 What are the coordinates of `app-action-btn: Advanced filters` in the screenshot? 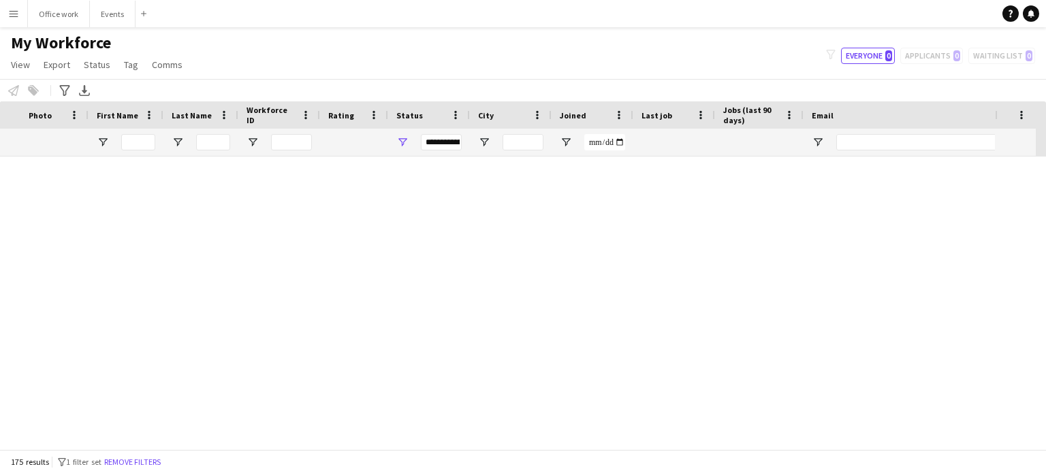 It's located at (65, 91).